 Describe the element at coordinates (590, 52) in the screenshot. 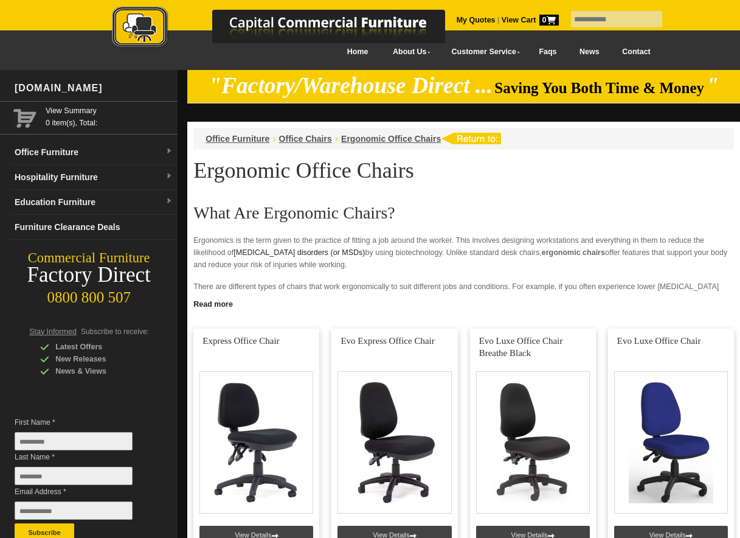

I see `a: News` at that location.